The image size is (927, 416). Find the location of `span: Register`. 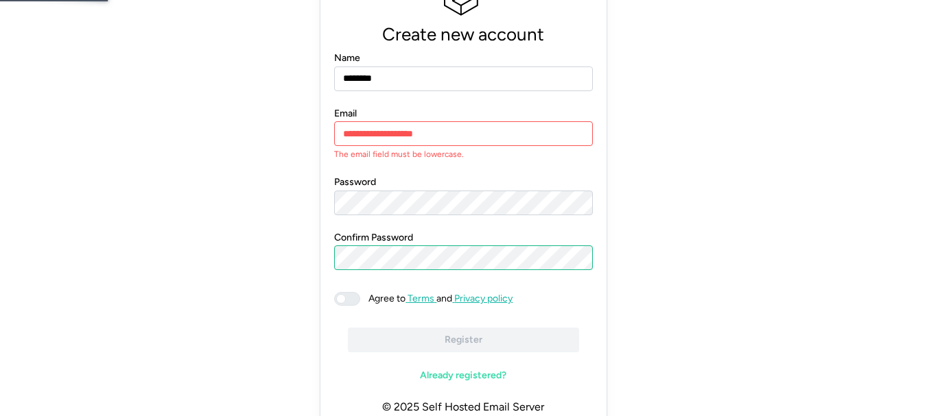

span: Register is located at coordinates (463, 340).